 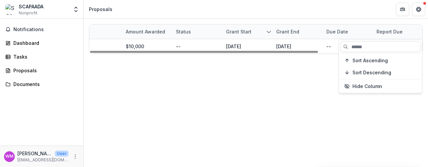 What do you see at coordinates (62, 154) in the screenshot?
I see `p: User` at bounding box center [62, 154].